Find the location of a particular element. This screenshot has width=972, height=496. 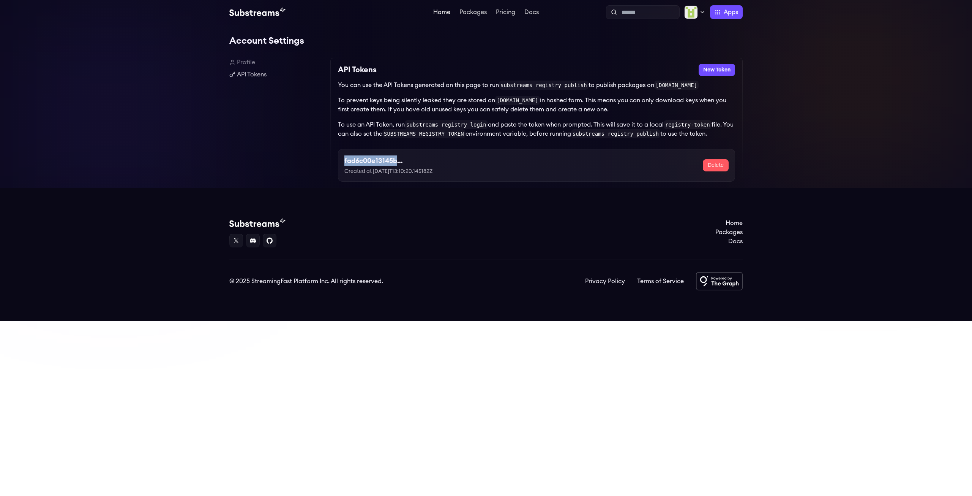

button: New Token is located at coordinates (717, 70).